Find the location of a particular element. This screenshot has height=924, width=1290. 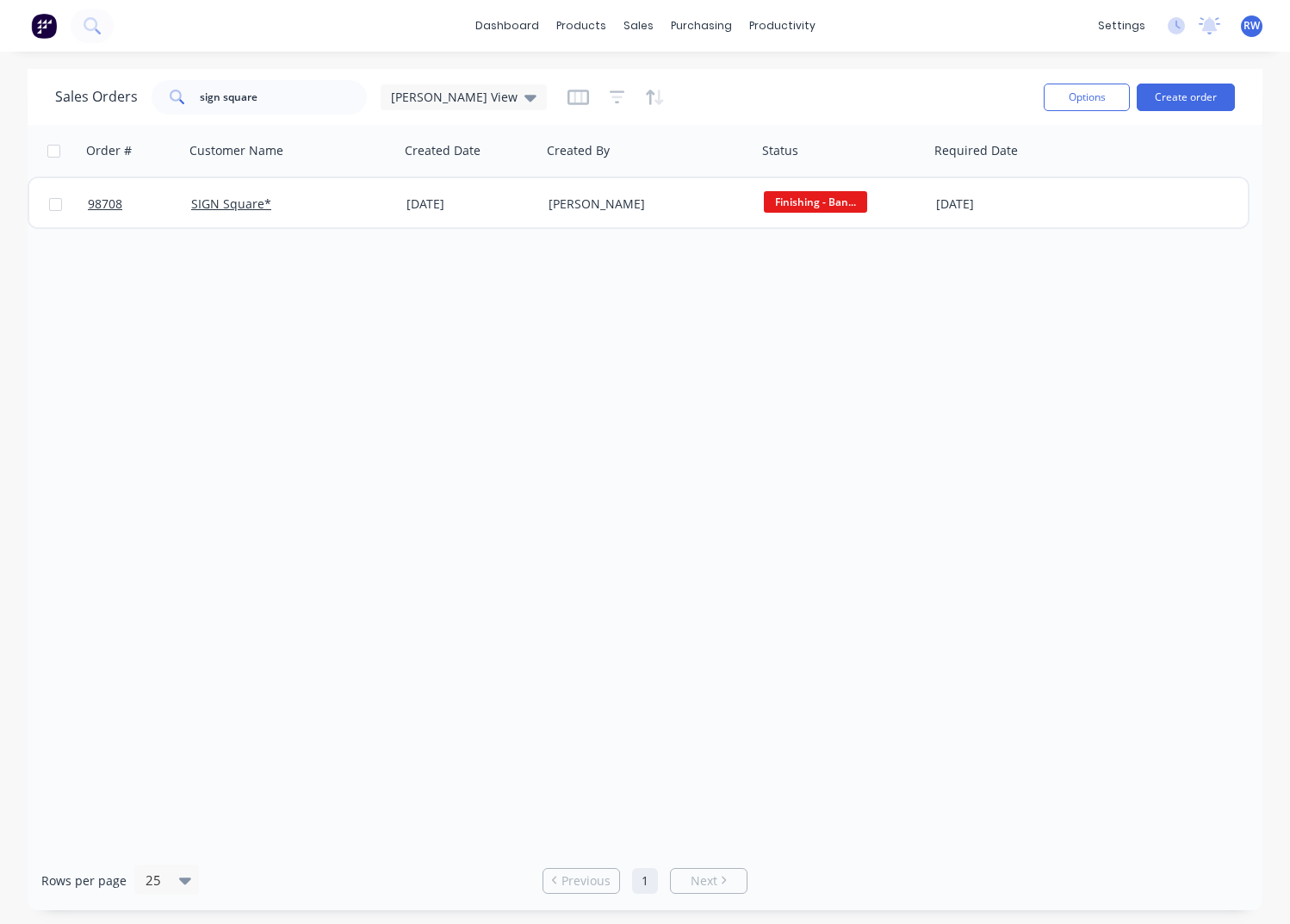

div: Created Date is located at coordinates (443, 151).